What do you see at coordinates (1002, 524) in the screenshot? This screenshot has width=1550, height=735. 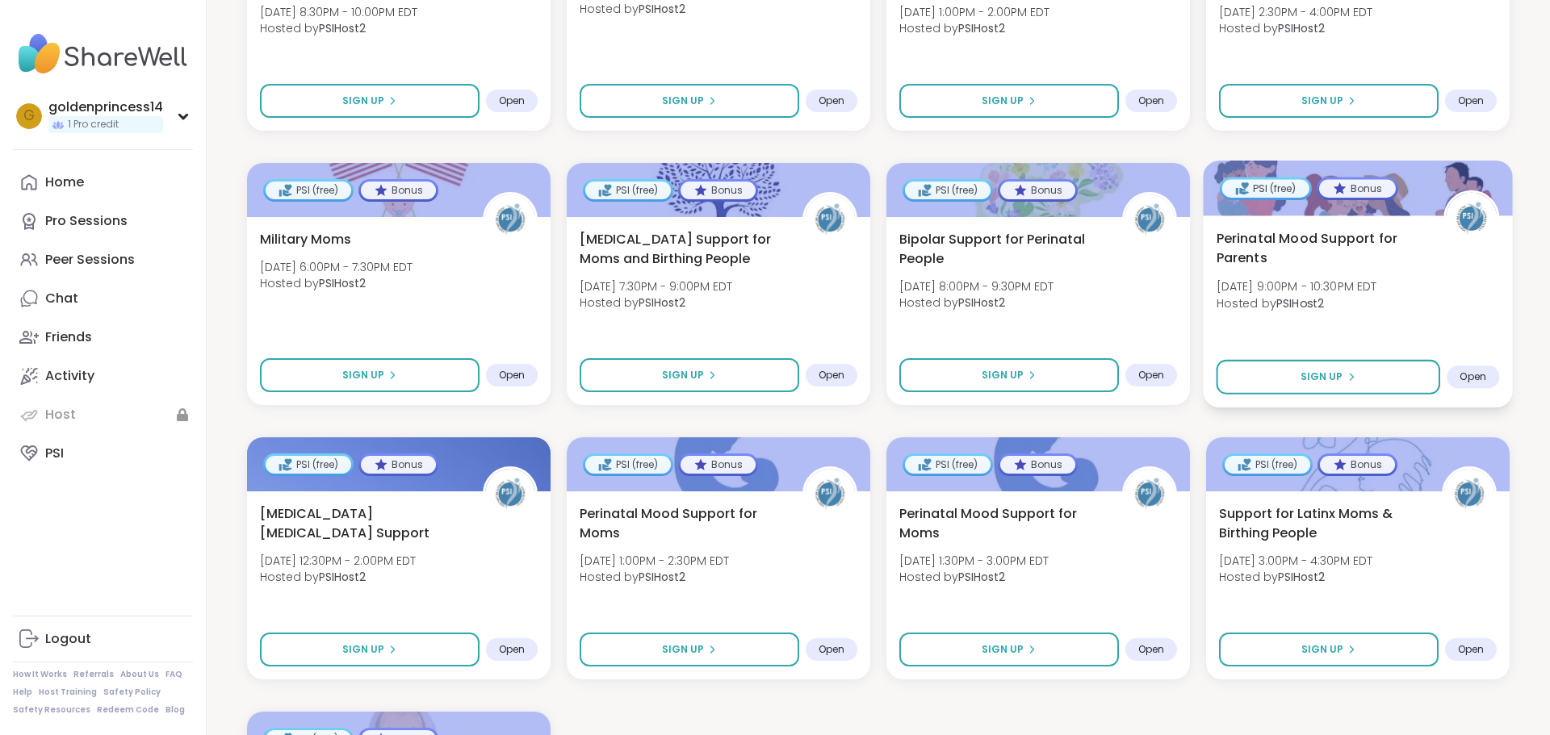 I see `span: Perinatal Mood Support for Moms` at bounding box center [1002, 524].